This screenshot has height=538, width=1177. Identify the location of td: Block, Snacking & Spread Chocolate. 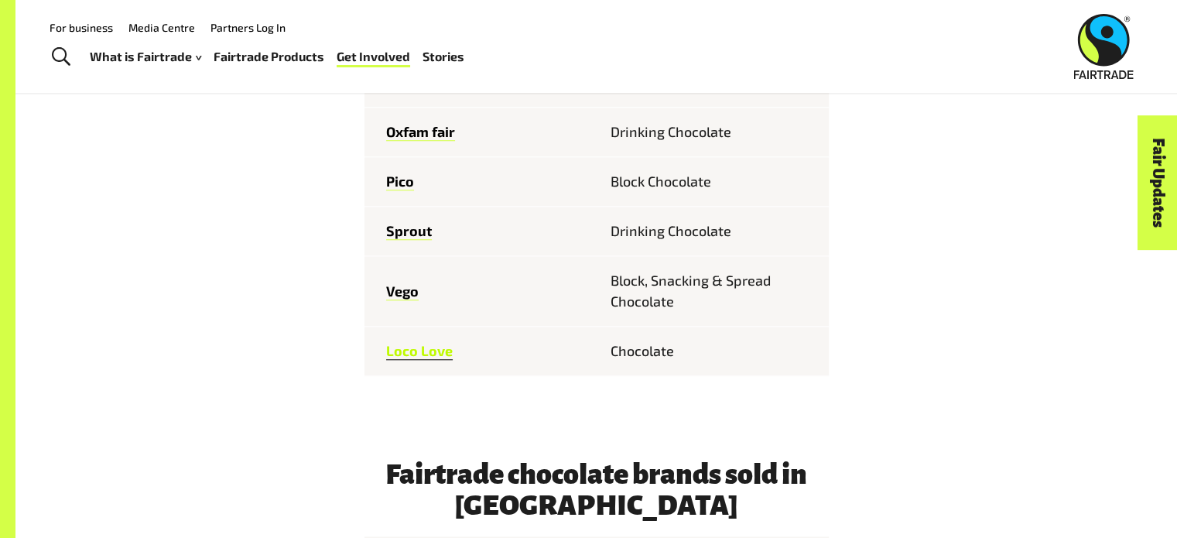
(713, 291).